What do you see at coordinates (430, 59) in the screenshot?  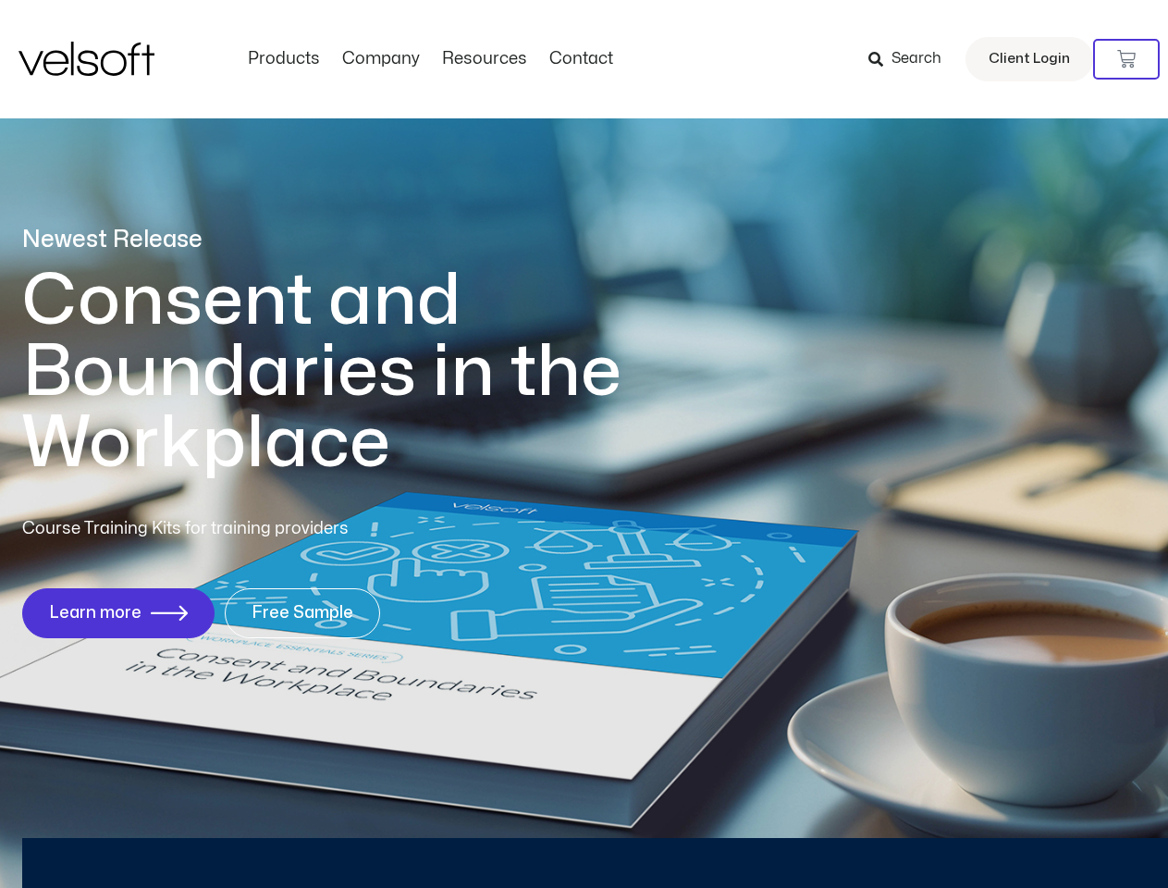 I see `nav: Menu` at bounding box center [430, 59].